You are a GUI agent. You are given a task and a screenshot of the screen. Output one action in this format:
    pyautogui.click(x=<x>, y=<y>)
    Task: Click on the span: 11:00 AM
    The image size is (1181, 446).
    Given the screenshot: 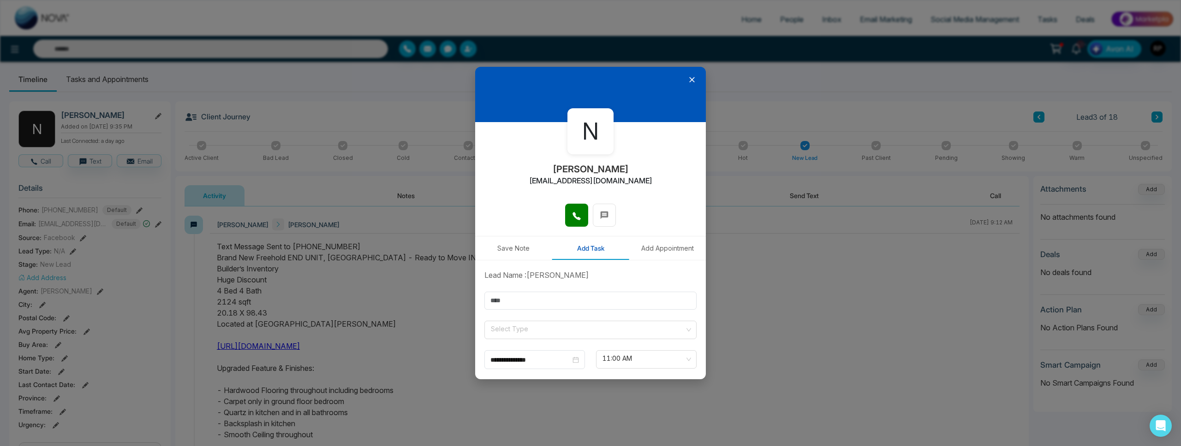 What is the action you would take?
    pyautogui.click(x=646, y=360)
    